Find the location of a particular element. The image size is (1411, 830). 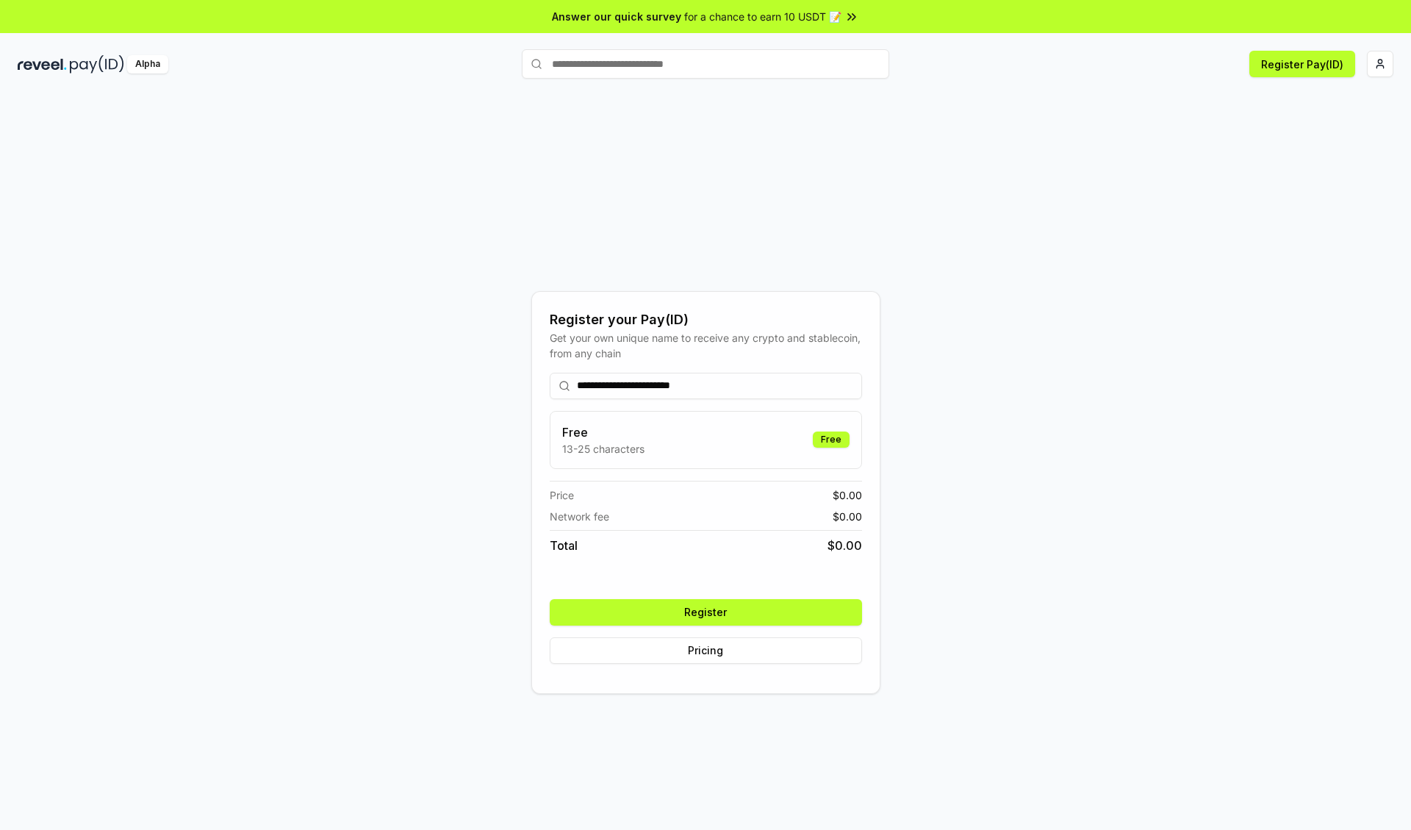

div: Get your own unique name to receive any crypto and stablecoin, from any chain is located at coordinates (705, 345).